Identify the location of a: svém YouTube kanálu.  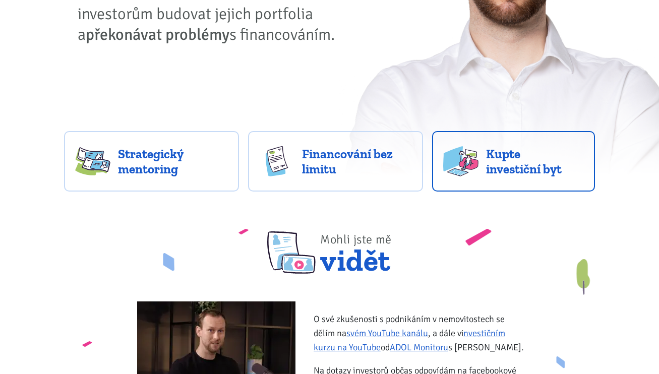
(387, 333).